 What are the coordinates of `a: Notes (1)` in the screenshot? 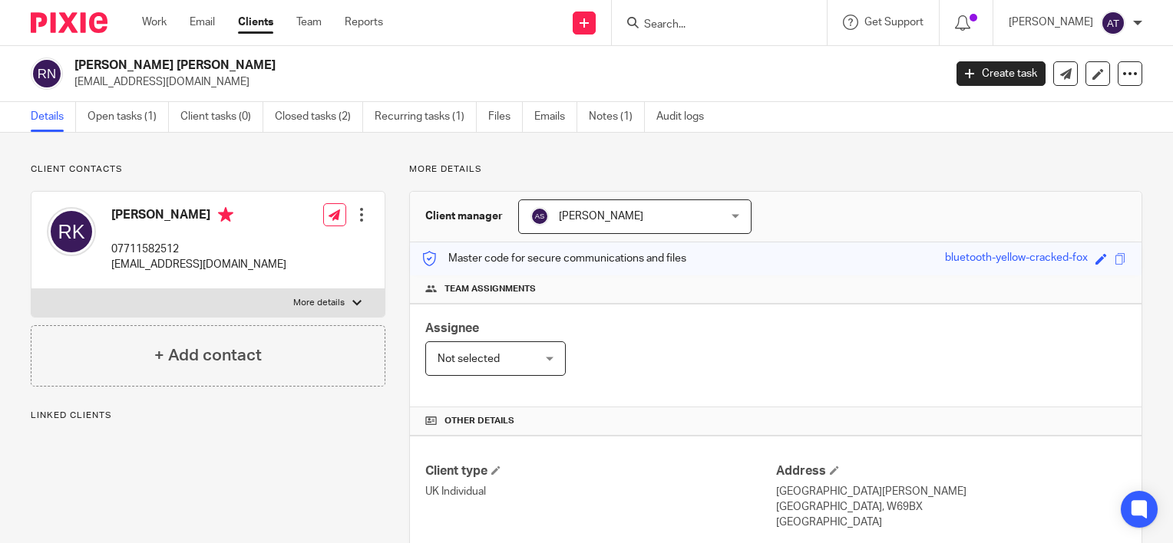 It's located at (616, 117).